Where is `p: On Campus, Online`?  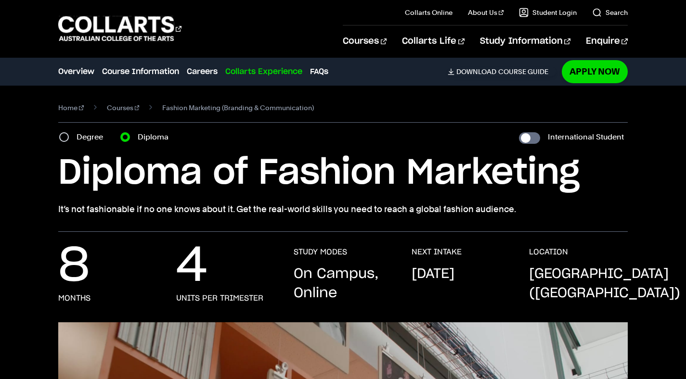 p: On Campus, Online is located at coordinates (343, 284).